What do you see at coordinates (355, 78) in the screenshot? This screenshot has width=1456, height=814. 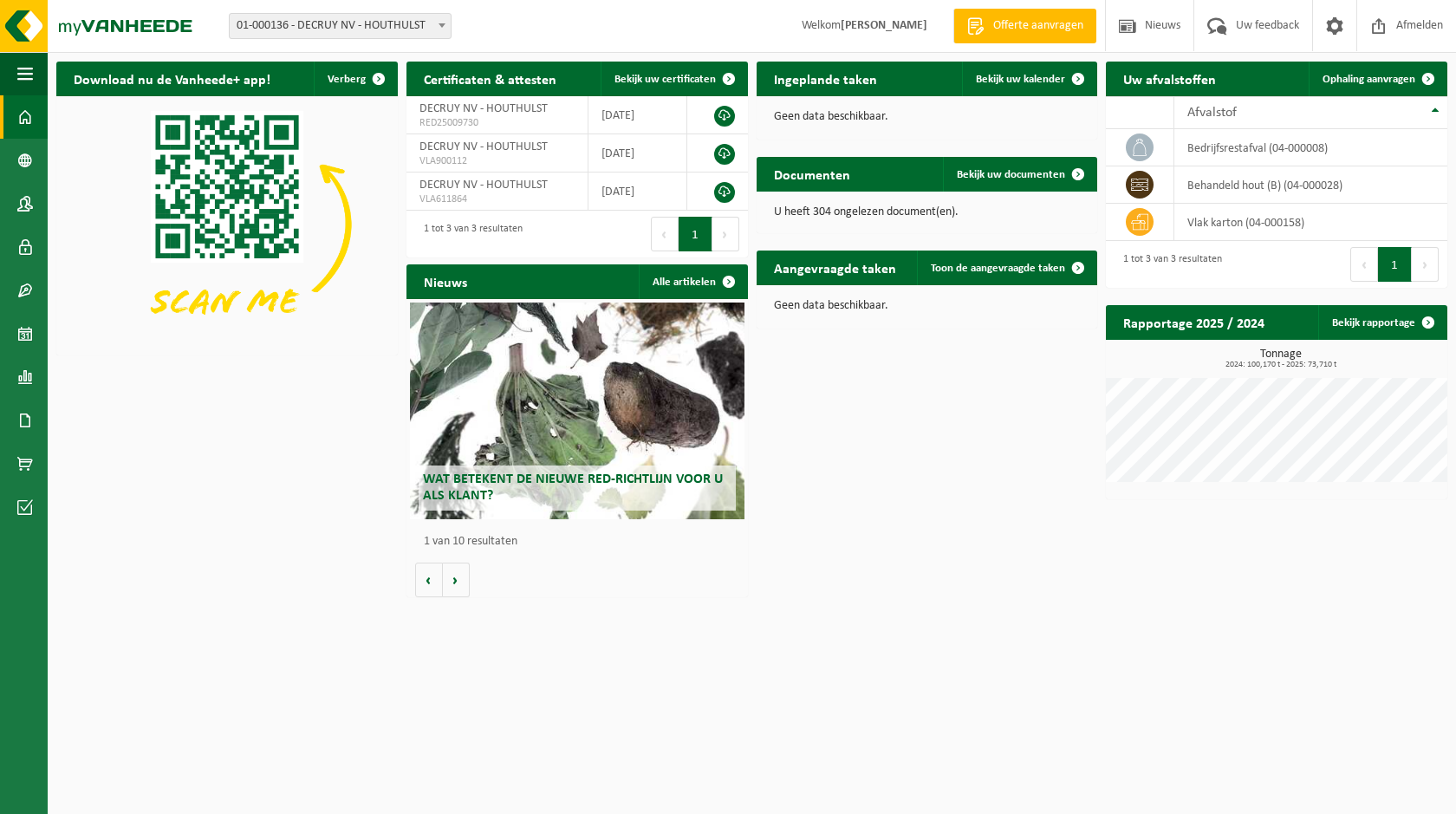 I see `button: Verberg` at bounding box center [355, 78].